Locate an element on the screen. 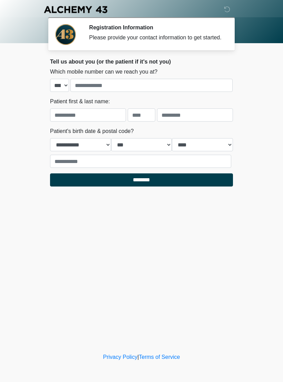 Image resolution: width=283 pixels, height=382 pixels. label: Patient first & last name: is located at coordinates (80, 101).